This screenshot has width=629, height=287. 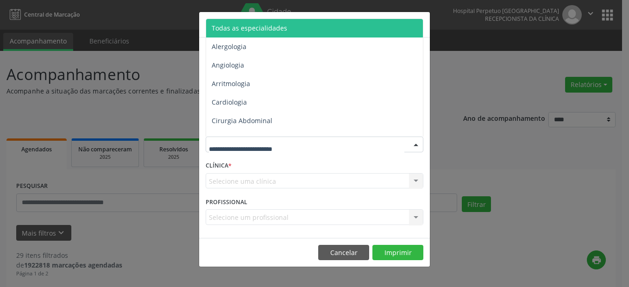 What do you see at coordinates (228, 65) in the screenshot?
I see `span: Angiologia` at bounding box center [228, 65].